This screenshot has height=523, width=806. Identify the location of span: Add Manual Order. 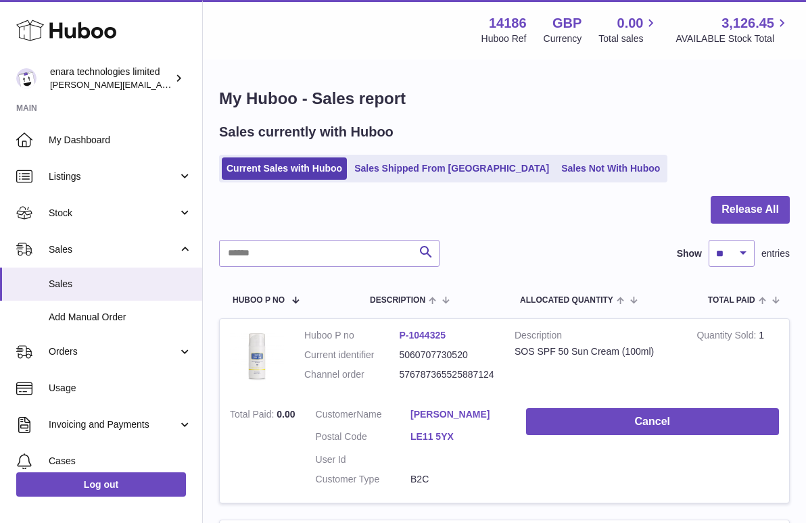
(120, 317).